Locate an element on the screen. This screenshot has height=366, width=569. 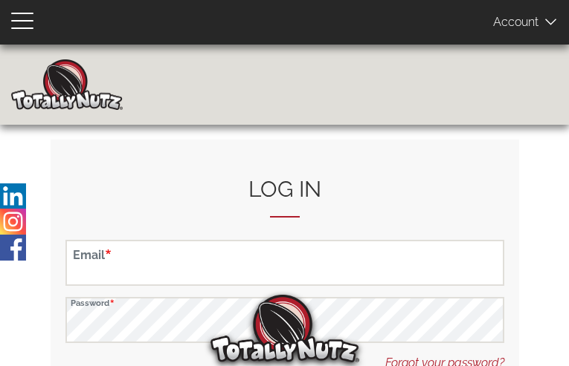
img: Home is located at coordinates (67, 85).